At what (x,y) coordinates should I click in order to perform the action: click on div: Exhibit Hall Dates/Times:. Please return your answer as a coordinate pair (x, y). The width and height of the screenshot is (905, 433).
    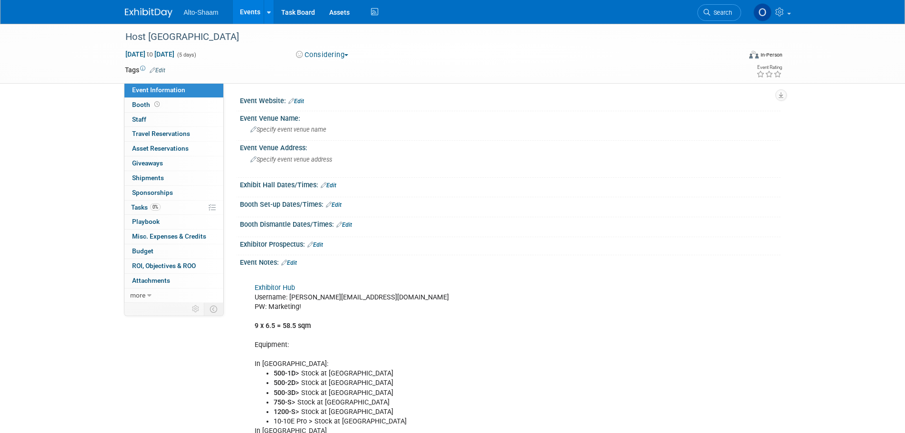
    Looking at the image, I should click on (510, 184).